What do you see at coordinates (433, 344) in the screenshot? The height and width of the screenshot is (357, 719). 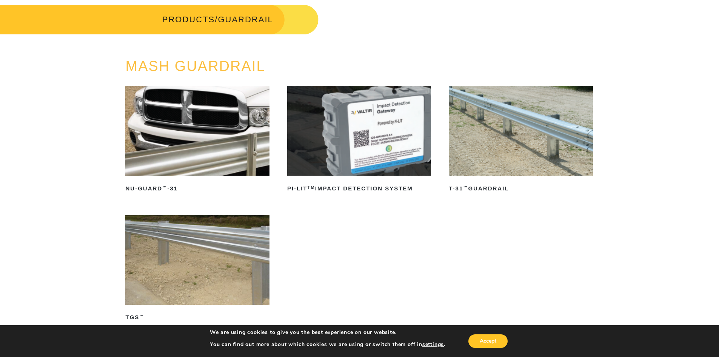 I see `button: settings` at bounding box center [433, 344].